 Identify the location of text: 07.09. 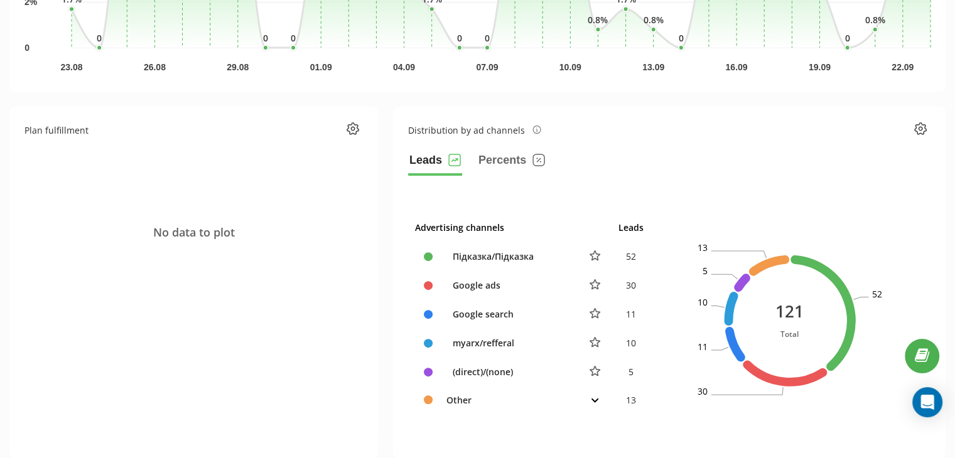
(487, 67).